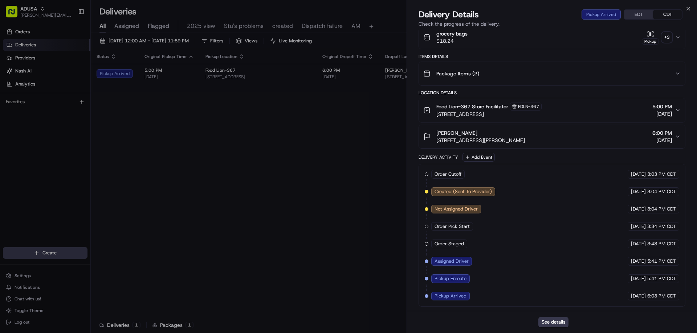  I want to click on span: Created (Sent To Provider), so click(463, 192).